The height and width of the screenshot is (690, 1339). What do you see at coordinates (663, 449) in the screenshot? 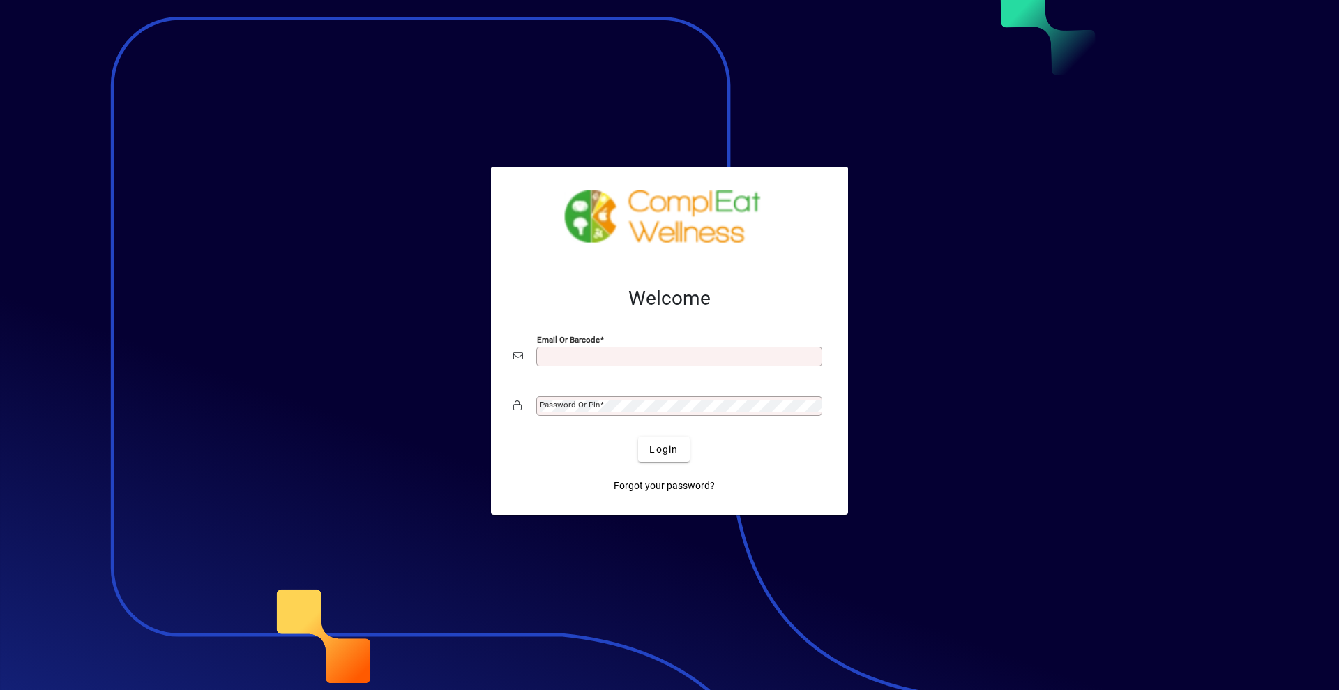
I see `button: Login` at bounding box center [663, 449].